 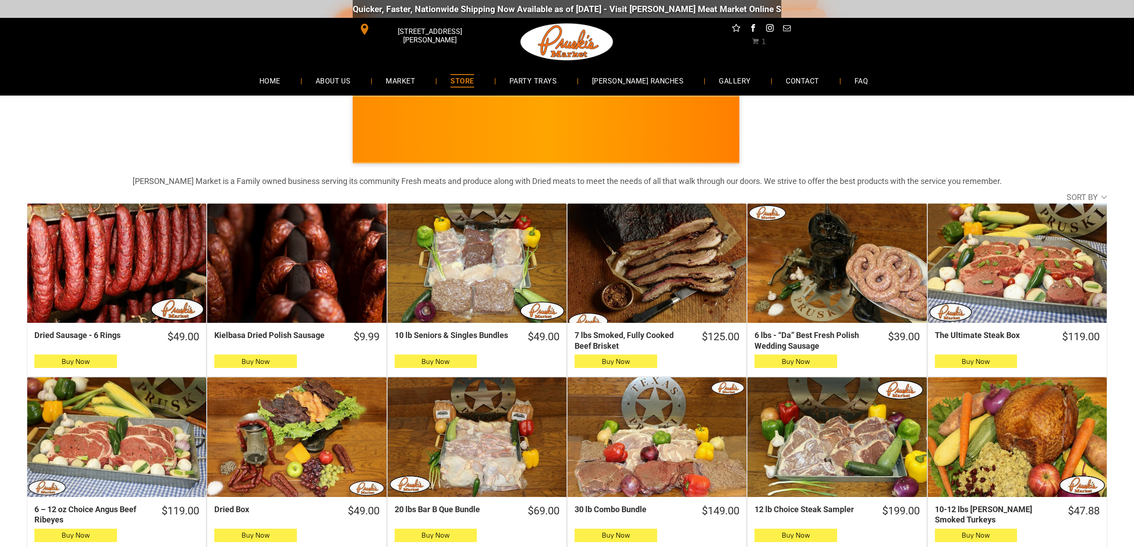 What do you see at coordinates (117, 514) in the screenshot?
I see `a: $119.006 – 12 oz Choice Angus Beef Ribeyes` at bounding box center [117, 514].